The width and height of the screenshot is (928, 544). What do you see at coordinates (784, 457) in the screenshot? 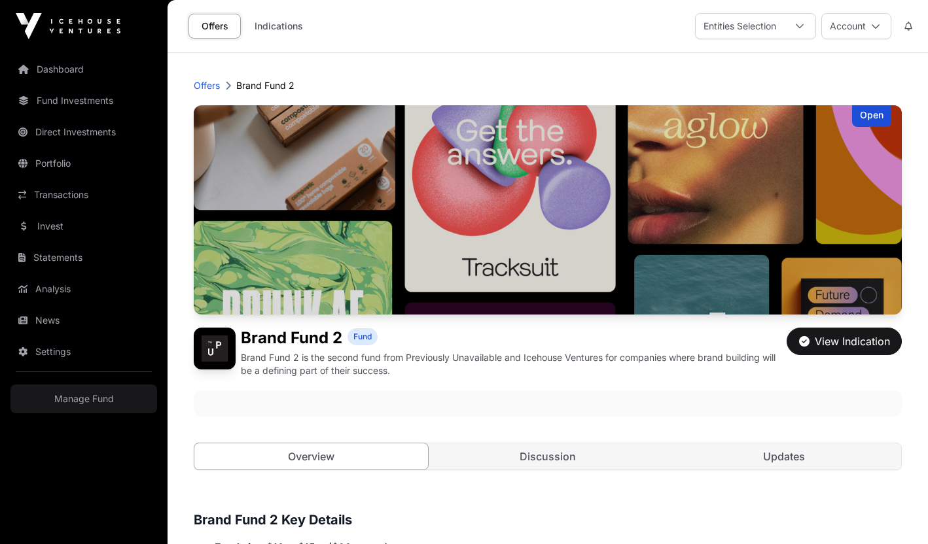
I see `a: Updates` at bounding box center [784, 457].